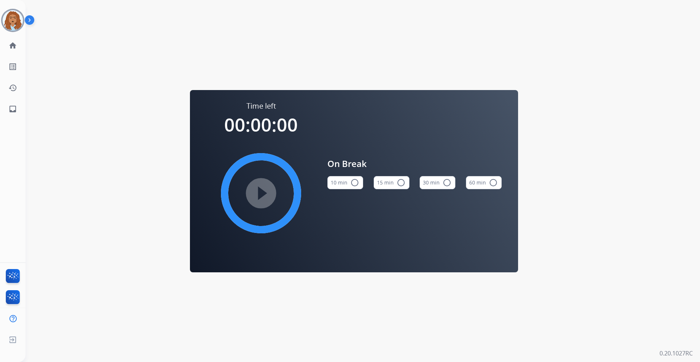 The image size is (700, 362). I want to click on mat-icon: list_alt, so click(13, 67).